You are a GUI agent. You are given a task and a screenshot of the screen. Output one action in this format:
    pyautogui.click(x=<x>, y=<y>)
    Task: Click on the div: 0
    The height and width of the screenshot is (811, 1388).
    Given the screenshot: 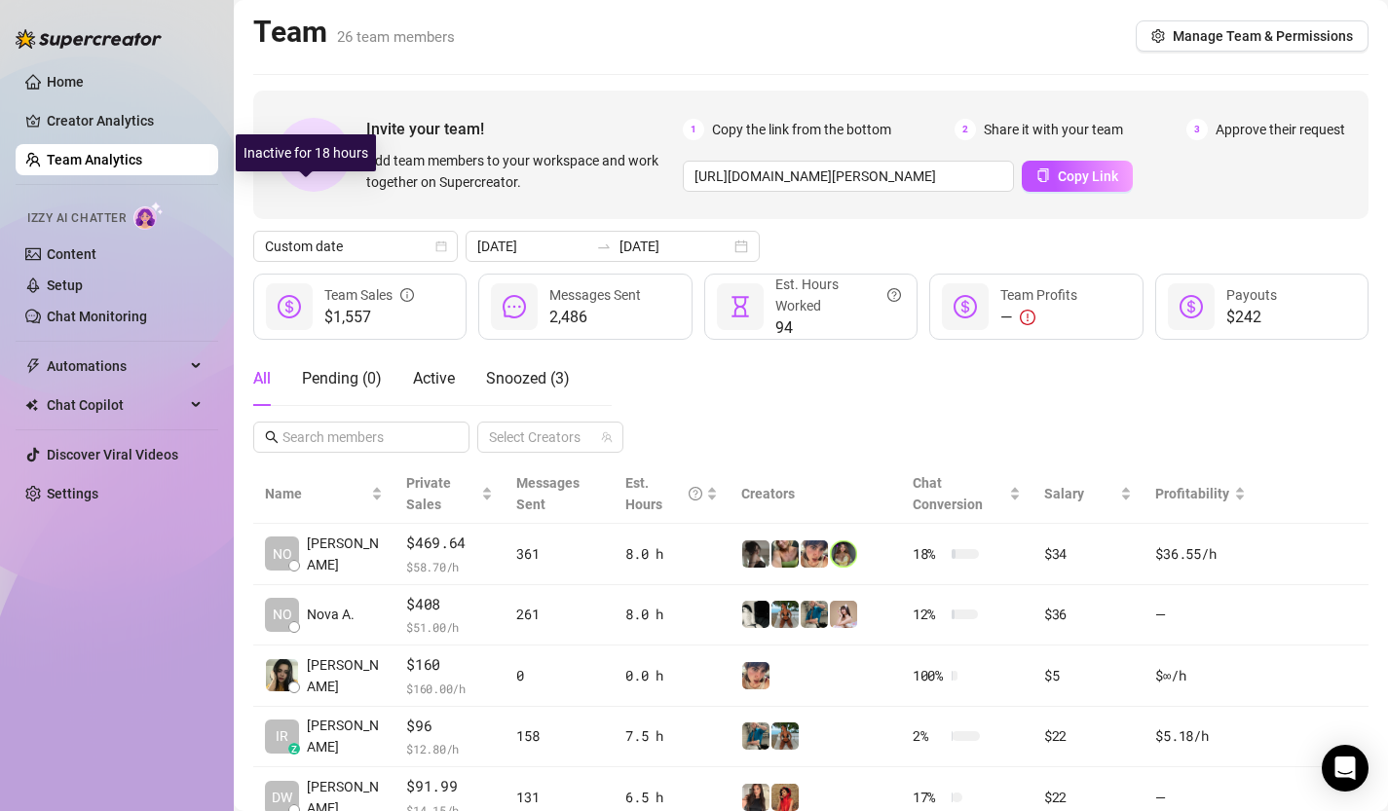 What is the action you would take?
    pyautogui.click(x=559, y=676)
    